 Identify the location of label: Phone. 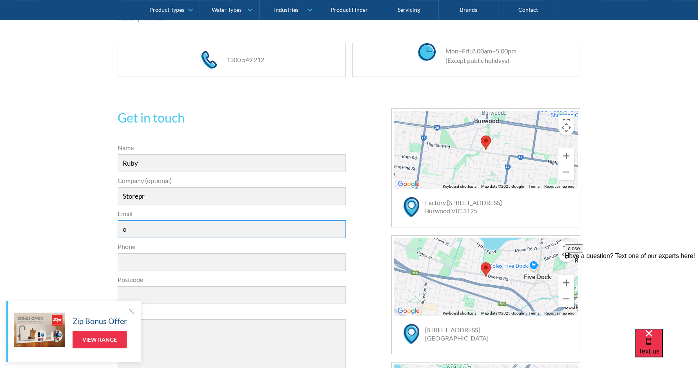
(232, 246).